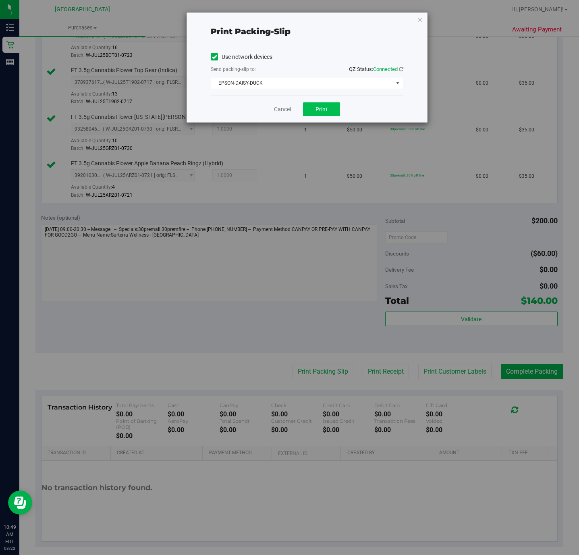  I want to click on span: Print packing-slip, so click(251, 31).